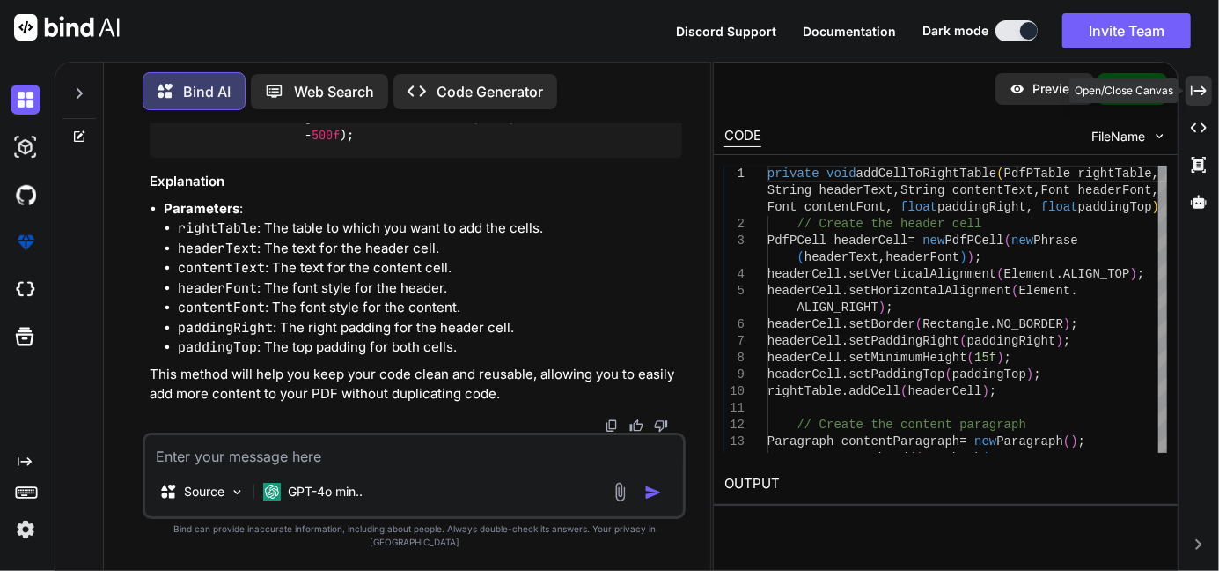 This screenshot has width=1219, height=571. I want to click on span: Chunk, so click(964, 458).